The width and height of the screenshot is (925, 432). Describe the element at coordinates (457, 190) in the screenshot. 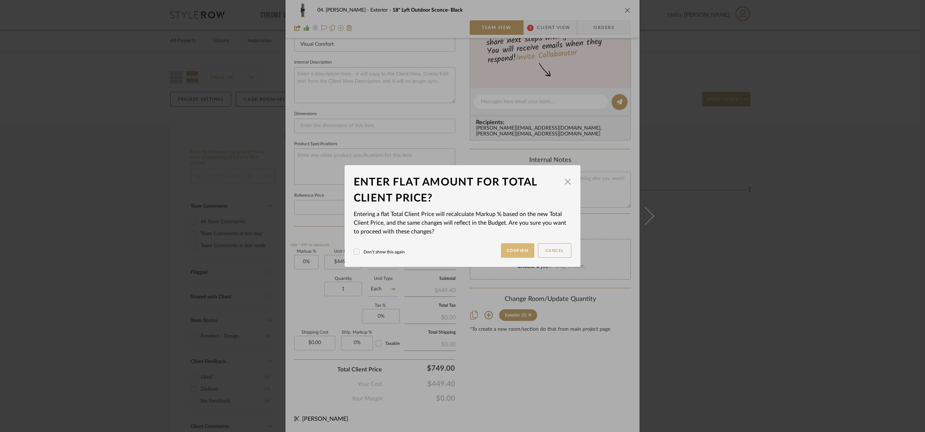

I see `div: Enter flat amount for total client price?` at that location.